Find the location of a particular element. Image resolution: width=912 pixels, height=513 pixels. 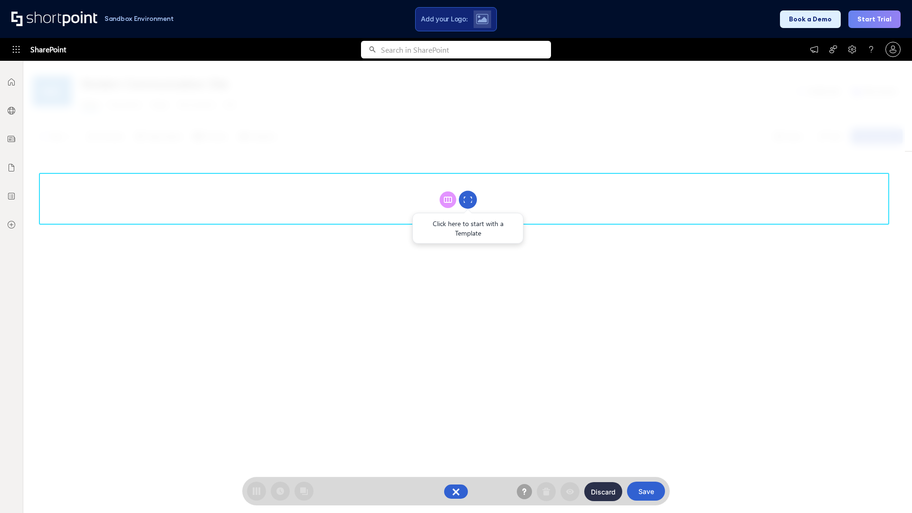

div: Chat Widget is located at coordinates (888, 490).